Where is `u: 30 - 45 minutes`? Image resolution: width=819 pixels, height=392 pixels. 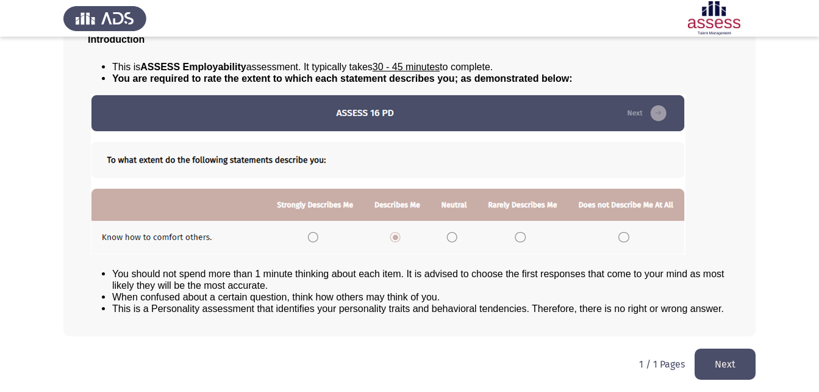 u: 30 - 45 minutes is located at coordinates (406, 66).